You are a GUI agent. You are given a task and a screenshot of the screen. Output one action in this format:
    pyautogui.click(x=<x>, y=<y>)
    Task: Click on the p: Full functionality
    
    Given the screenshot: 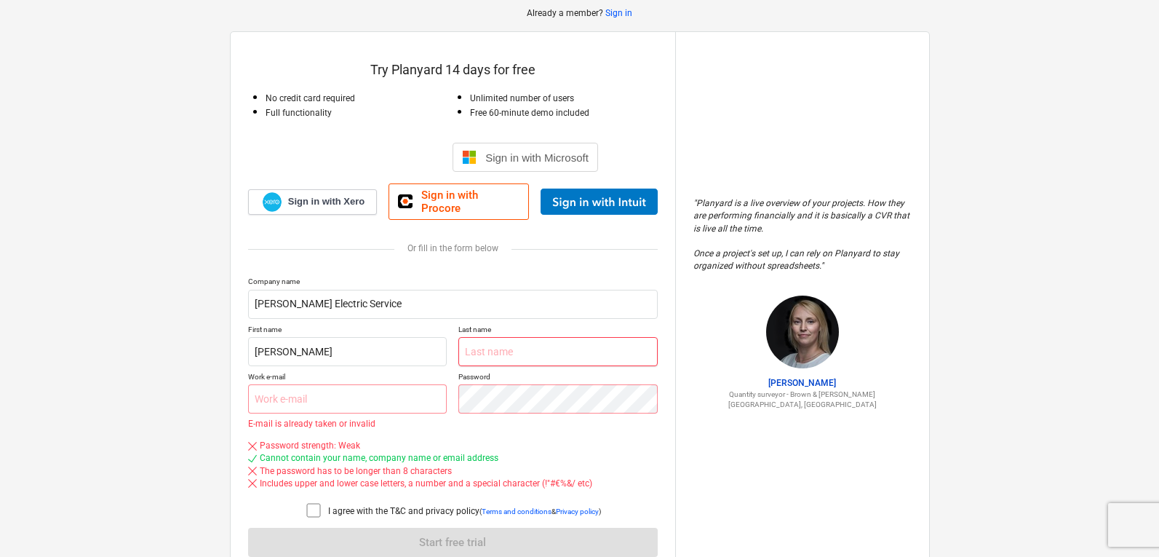 What is the action you would take?
    pyautogui.click(x=359, y=113)
    